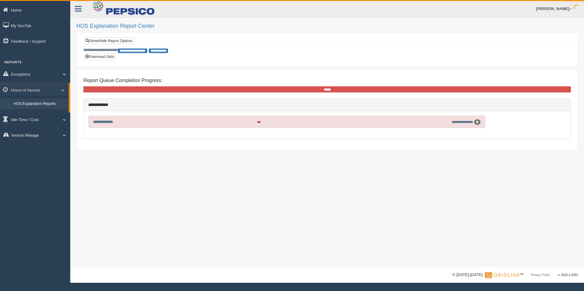 The image size is (584, 291). Describe the element at coordinates (327, 81) in the screenshot. I see `h4: Report Queue Completion Progress:` at that location.